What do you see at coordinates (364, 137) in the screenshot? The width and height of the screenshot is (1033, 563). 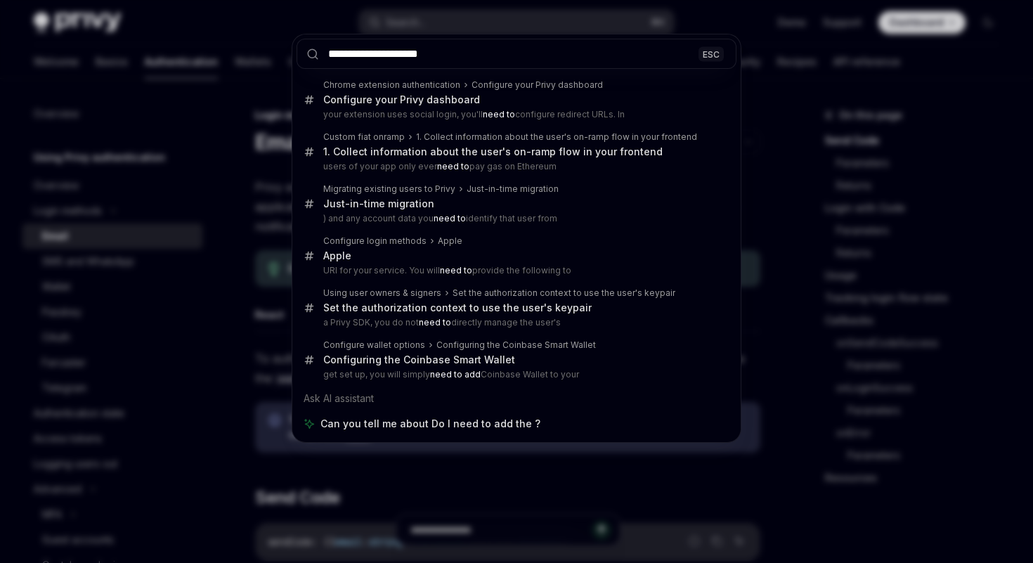 I see `div: Custom fiat onramp` at bounding box center [364, 137].